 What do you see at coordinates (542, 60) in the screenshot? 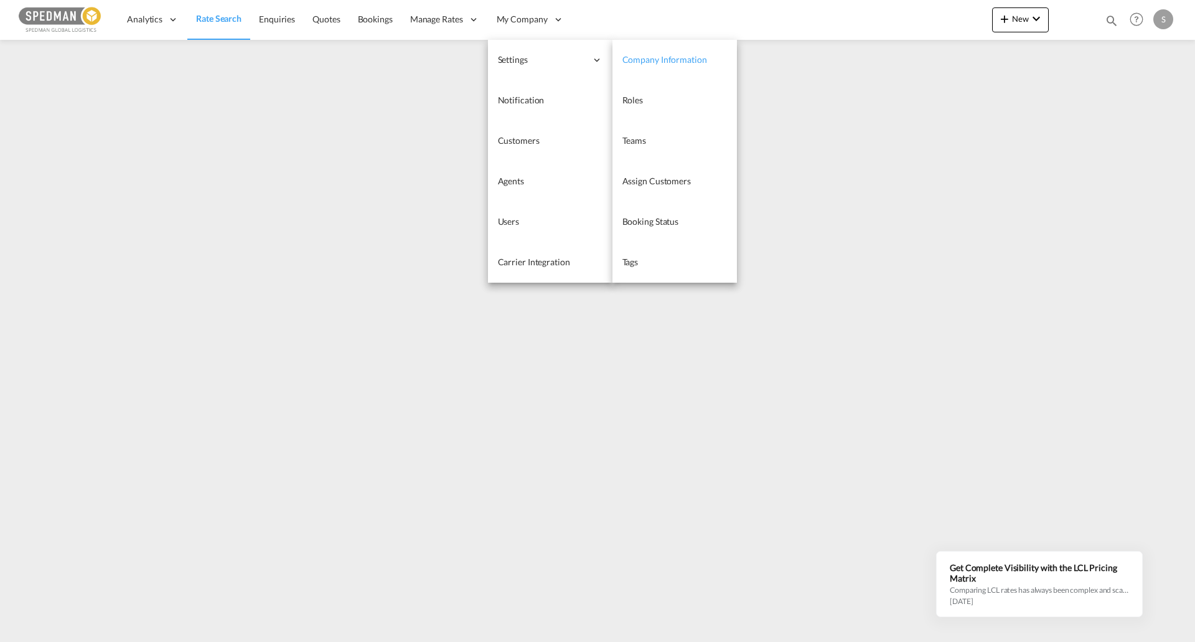
I see `span: Settings` at bounding box center [542, 60].